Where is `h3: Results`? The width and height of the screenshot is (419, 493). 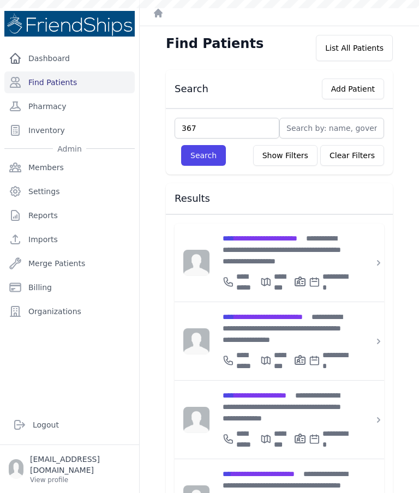 h3: Results is located at coordinates (279, 199).